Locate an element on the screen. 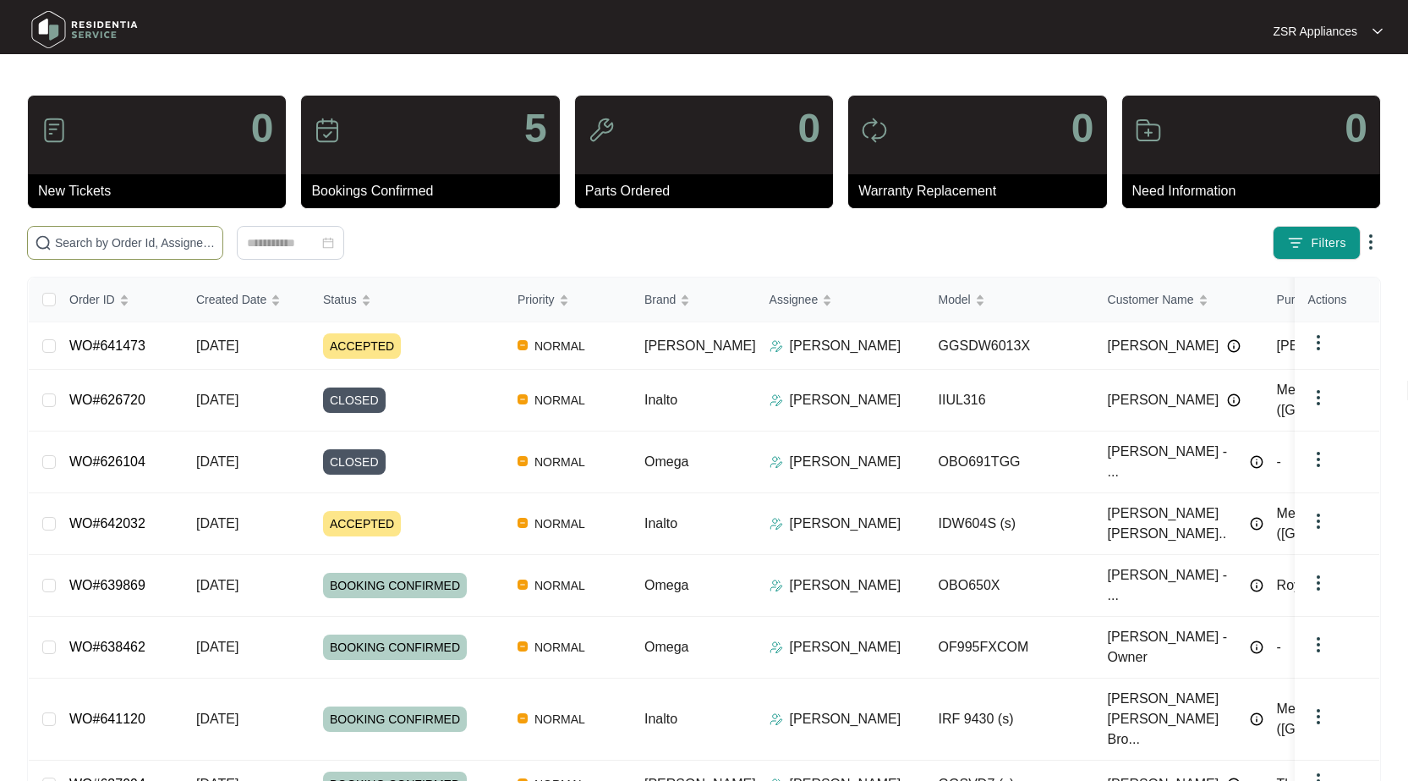 The width and height of the screenshot is (1408, 781). span: Brand is located at coordinates (660, 299).